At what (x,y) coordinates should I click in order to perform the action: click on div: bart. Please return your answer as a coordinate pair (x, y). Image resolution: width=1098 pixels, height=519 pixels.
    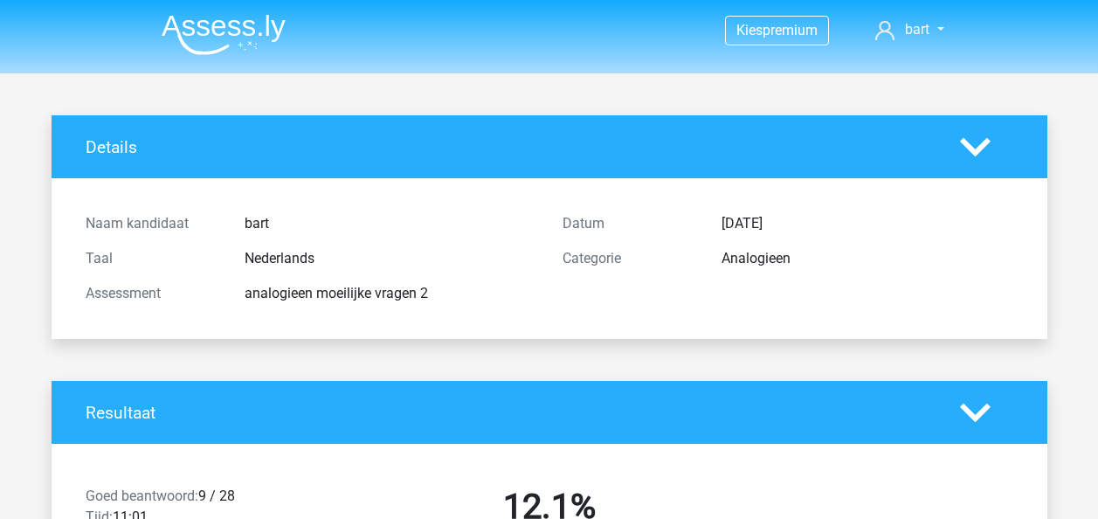
    Looking at the image, I should click on (391, 224).